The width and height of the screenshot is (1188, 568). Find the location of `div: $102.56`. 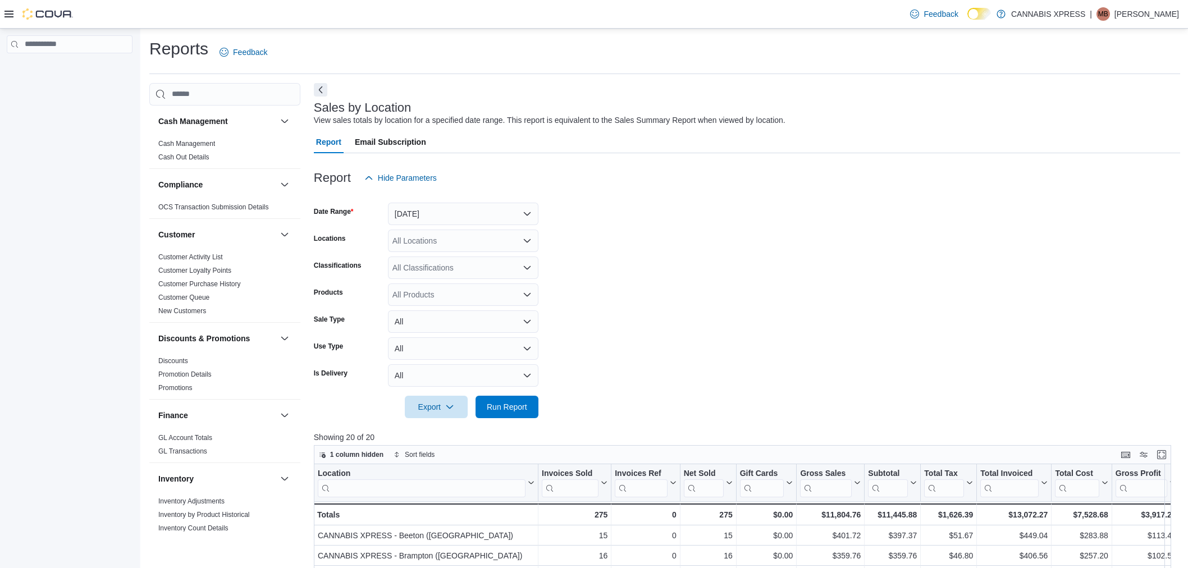

div: $102.56 is located at coordinates (1146, 556).